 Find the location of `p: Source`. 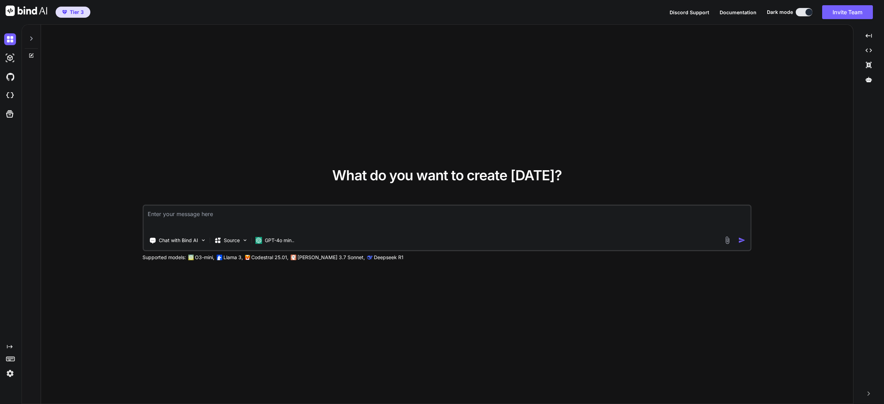

p: Source is located at coordinates (232, 241).